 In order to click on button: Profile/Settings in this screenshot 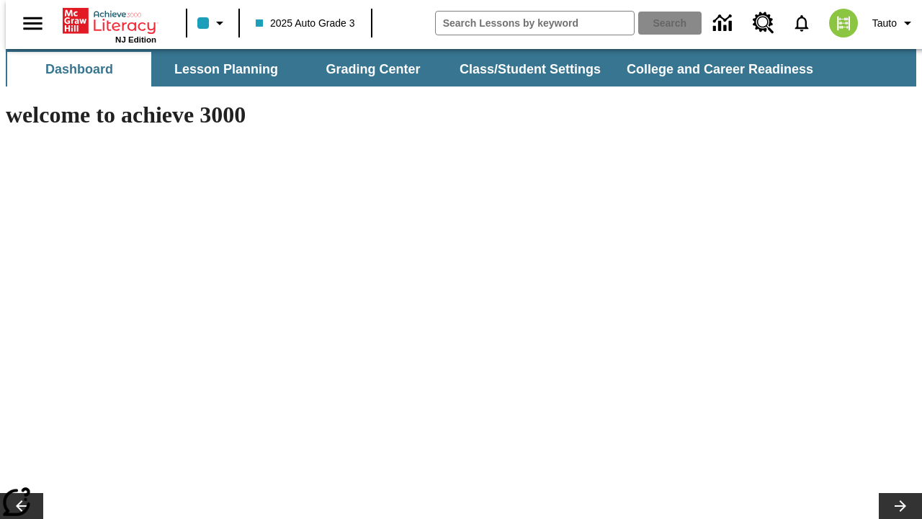, I will do `click(894, 23)`.